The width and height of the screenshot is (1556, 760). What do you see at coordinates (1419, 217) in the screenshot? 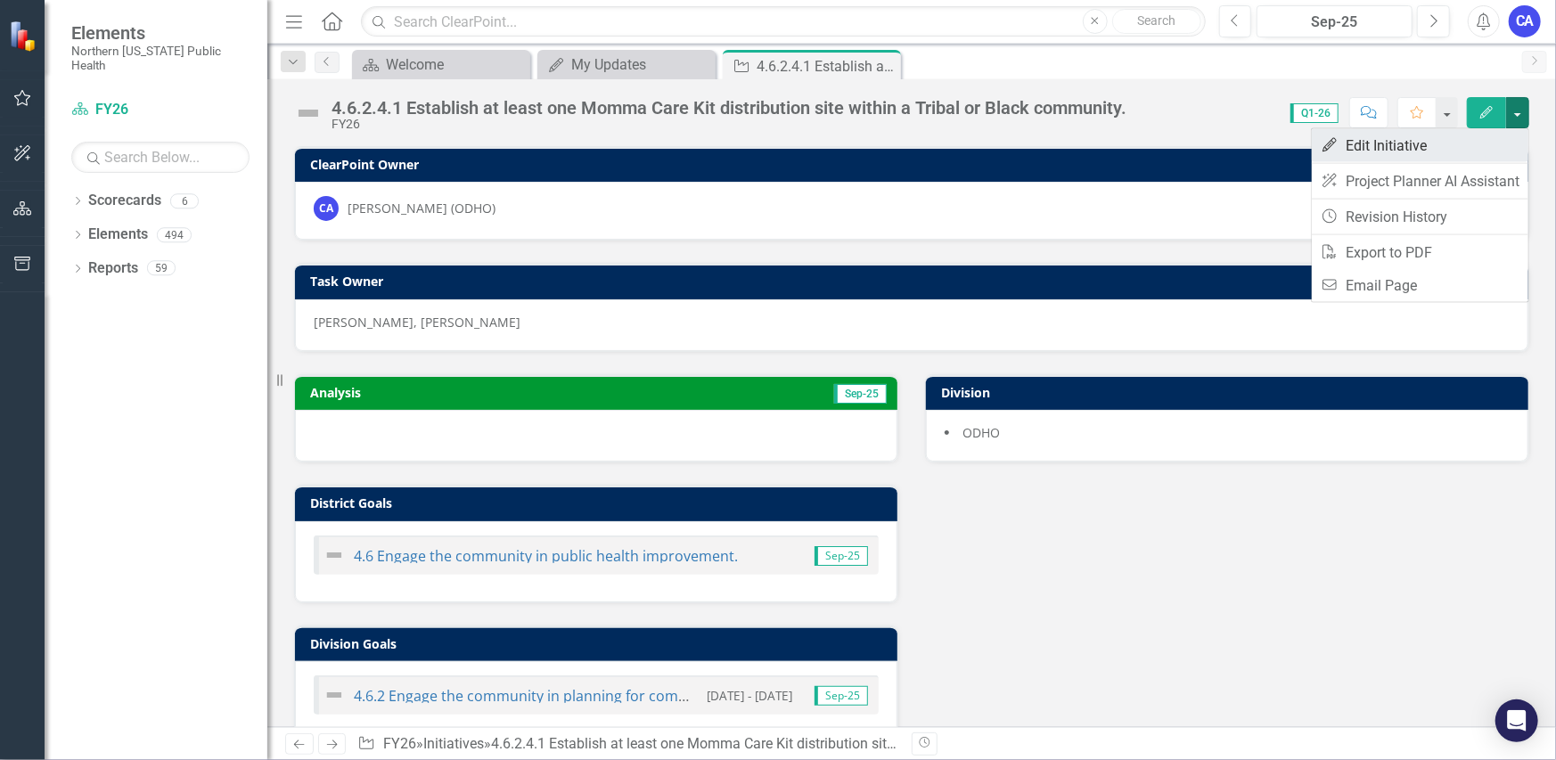
I see `a: Revision History` at bounding box center [1419, 217].